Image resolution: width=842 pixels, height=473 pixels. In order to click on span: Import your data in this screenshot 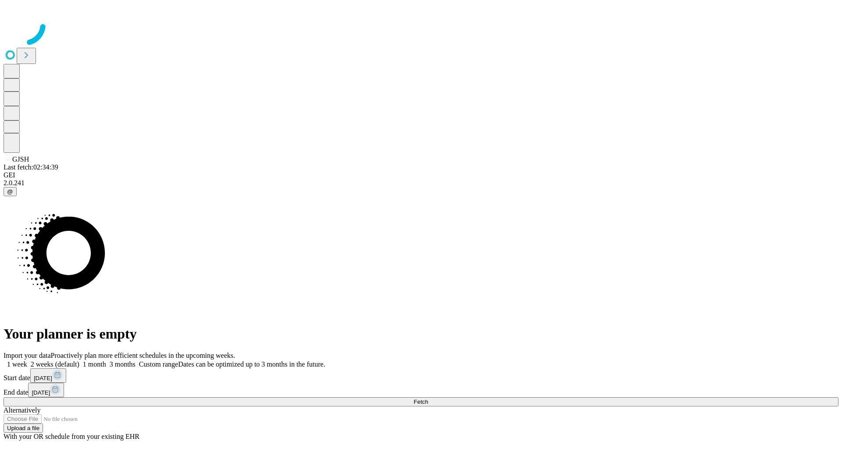, I will do `click(27, 355)`.